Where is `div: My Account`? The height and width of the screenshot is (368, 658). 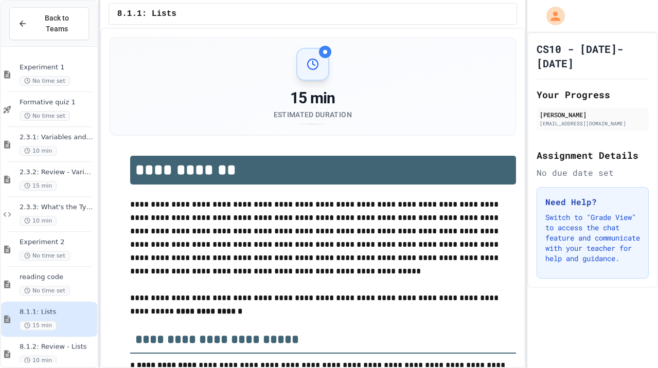 div: My Account is located at coordinates (551, 16).